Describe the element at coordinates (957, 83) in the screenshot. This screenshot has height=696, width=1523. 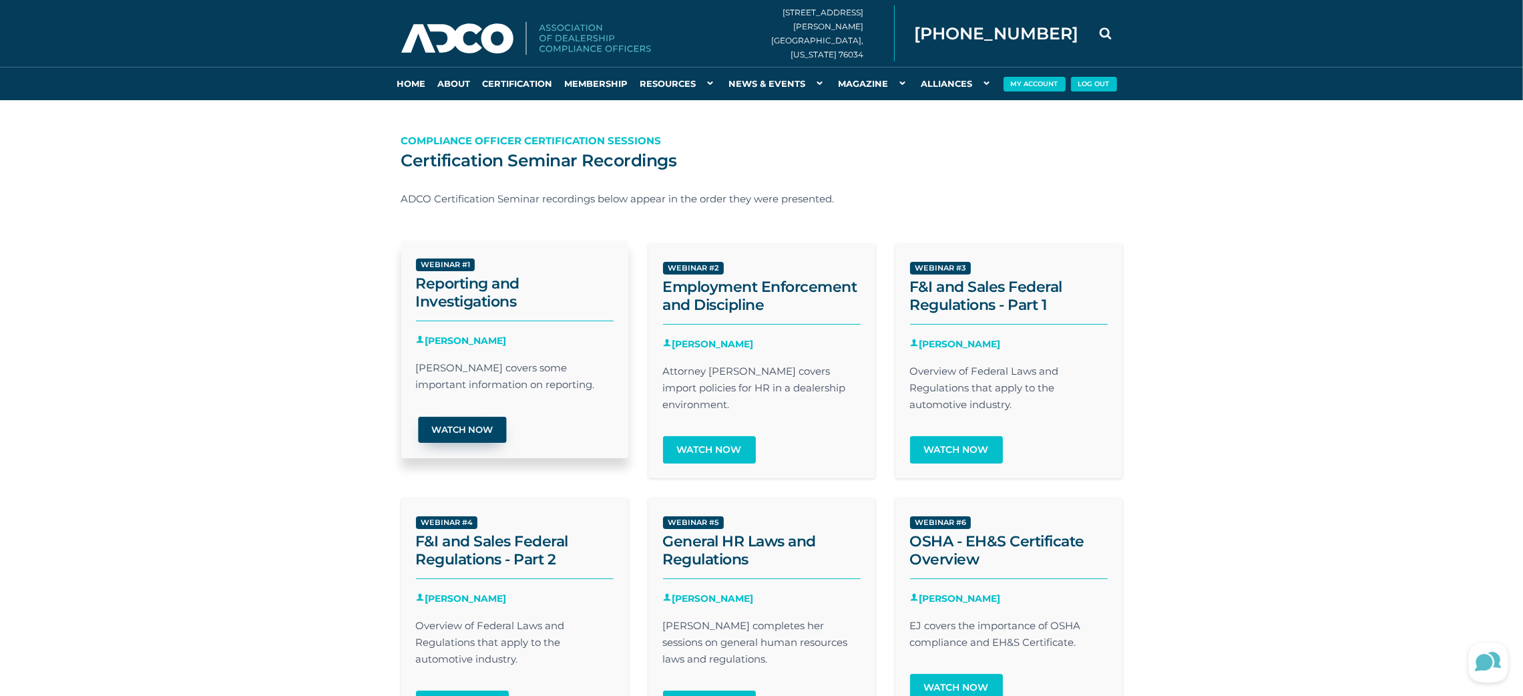
I see `a: Alliances` at that location.